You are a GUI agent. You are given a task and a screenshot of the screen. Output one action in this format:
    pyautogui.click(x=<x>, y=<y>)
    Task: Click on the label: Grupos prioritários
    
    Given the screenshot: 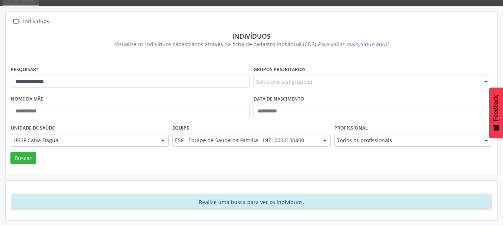 What is the action you would take?
    pyautogui.click(x=280, y=70)
    